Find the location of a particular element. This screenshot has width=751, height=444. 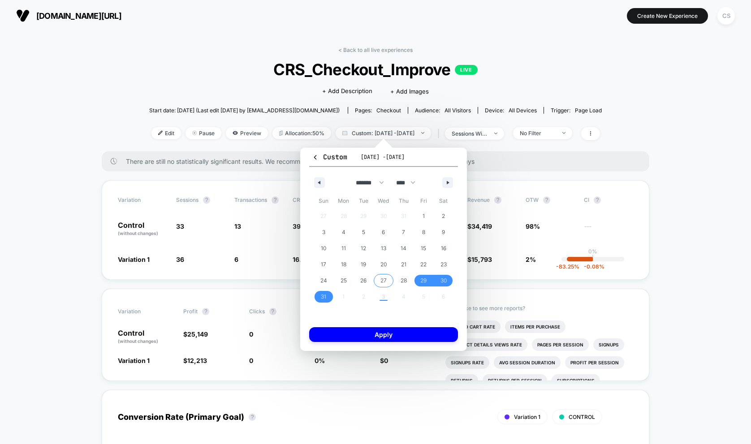

span: 7 is located at coordinates (403, 232).